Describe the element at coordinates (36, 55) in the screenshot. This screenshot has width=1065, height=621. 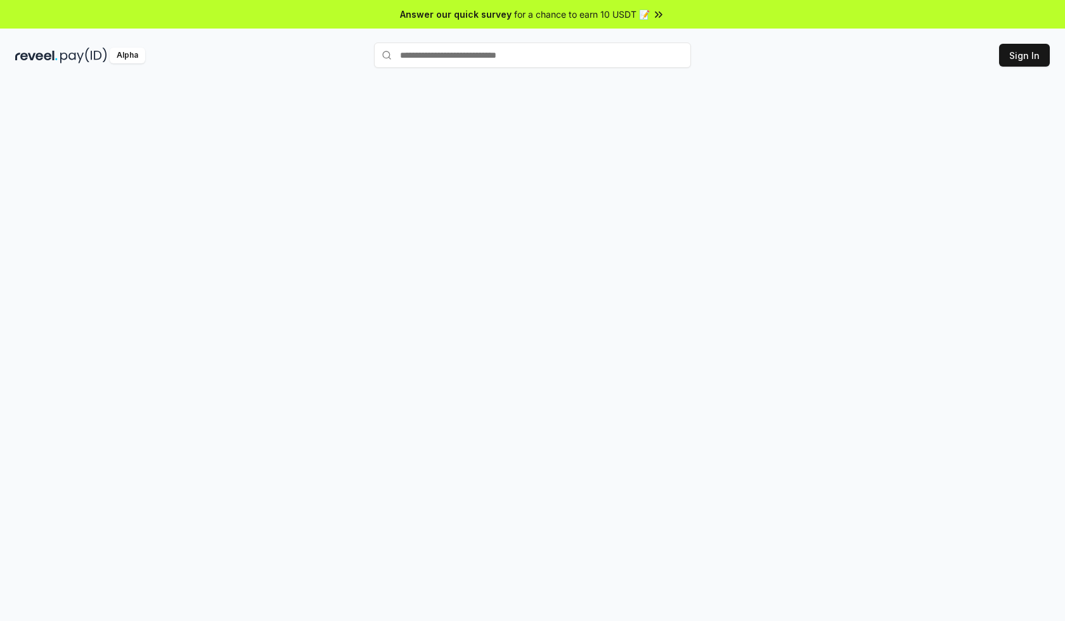
I see `img: reveel_dark` at that location.